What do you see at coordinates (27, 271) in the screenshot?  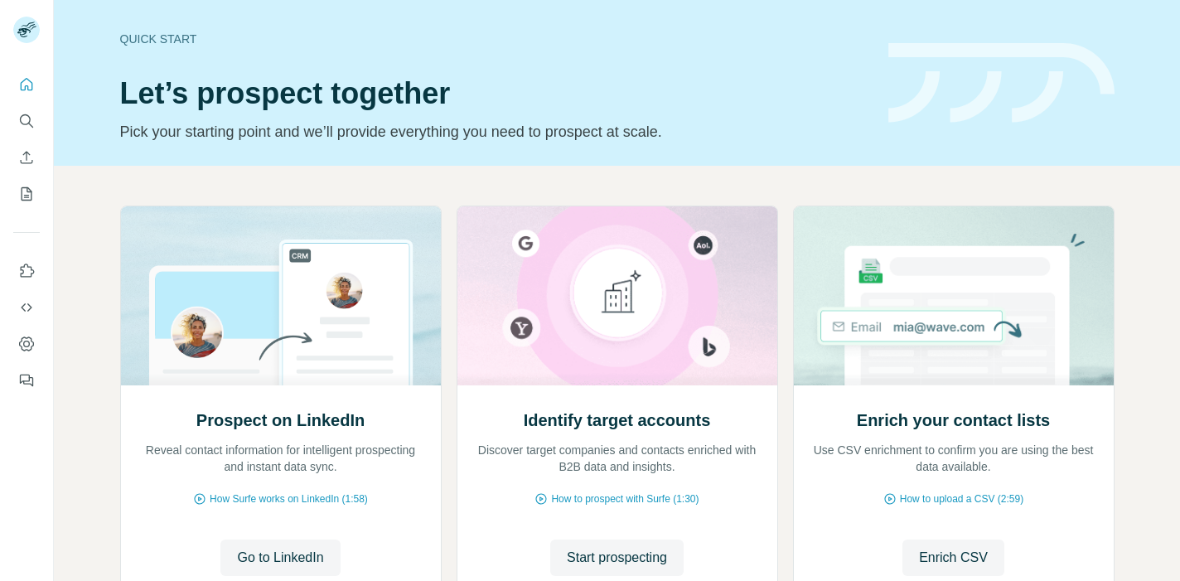 I see `button: Use Surfe on LinkedIn` at bounding box center [27, 271].